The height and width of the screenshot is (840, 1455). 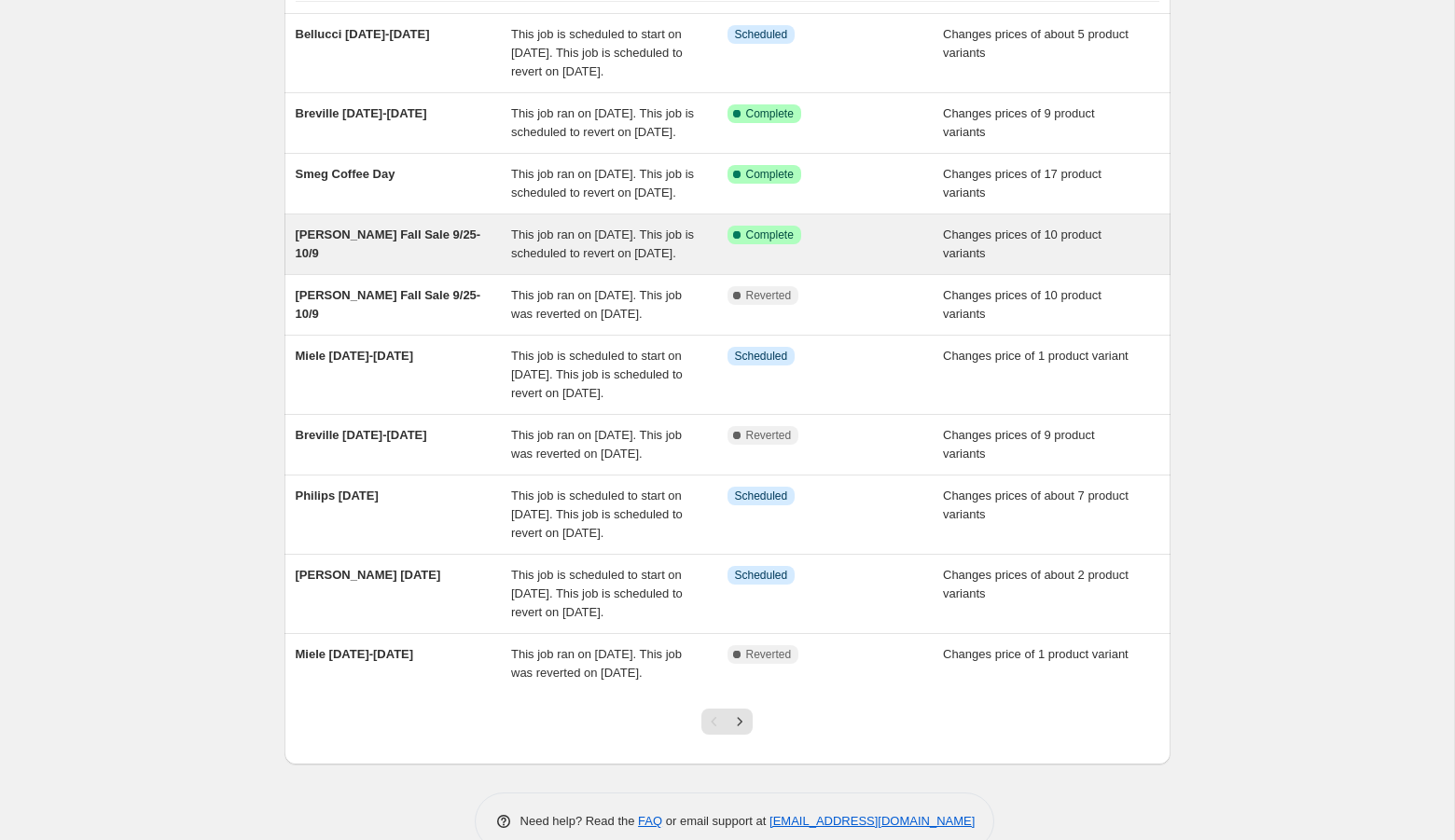 I want to click on span: or email support at, so click(x=716, y=820).